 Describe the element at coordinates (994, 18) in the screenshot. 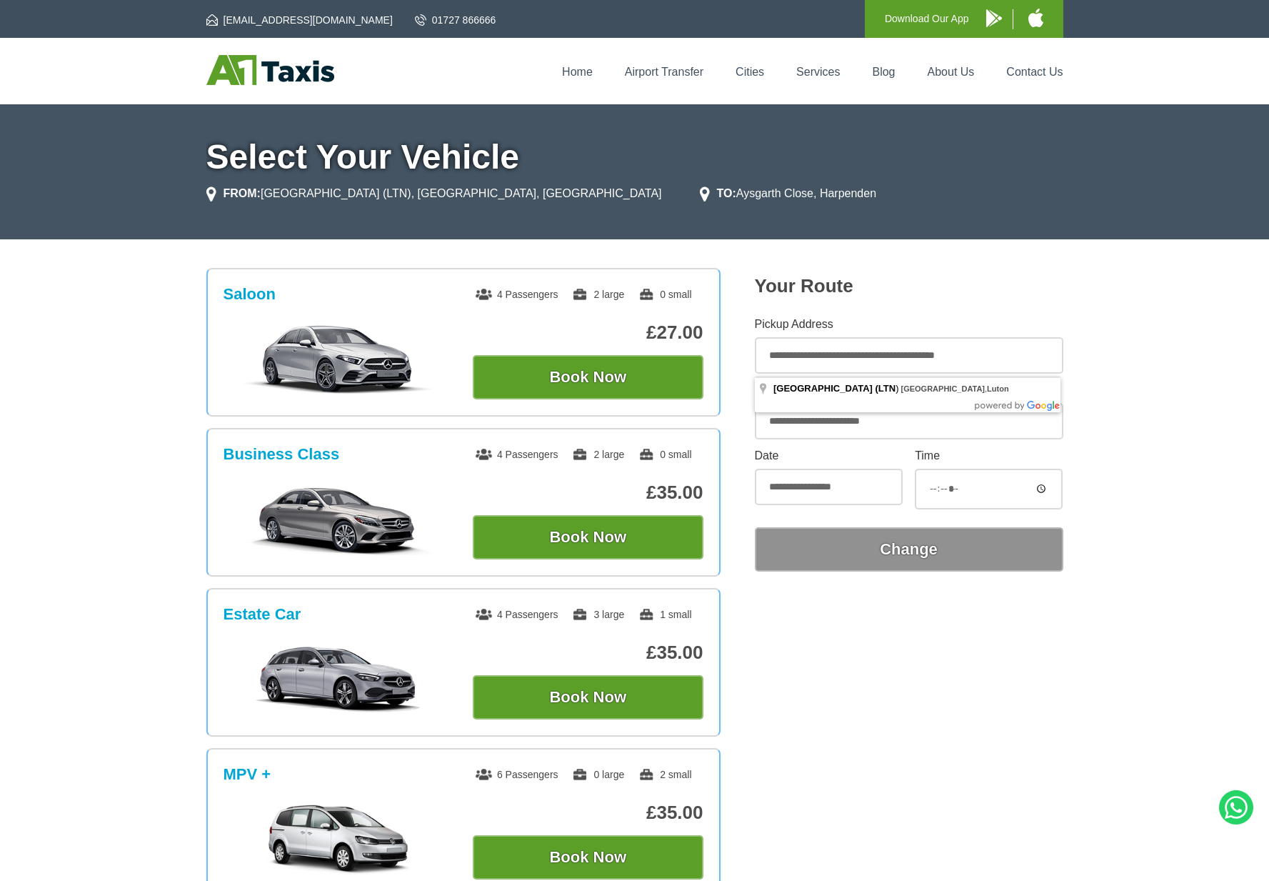

I see `img: A1 Taxis Android App` at that location.